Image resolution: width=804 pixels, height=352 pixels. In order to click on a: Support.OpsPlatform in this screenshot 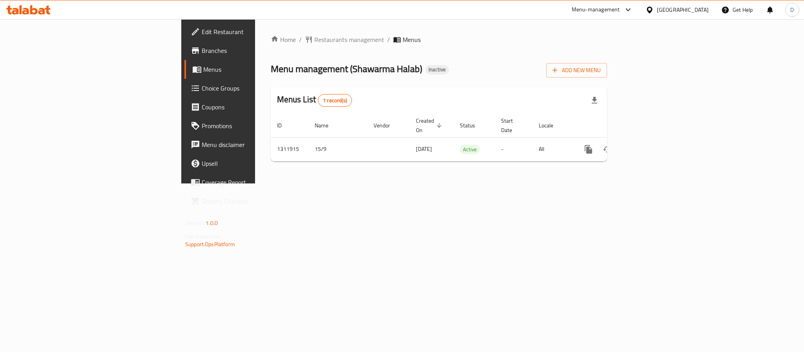, I will do `click(210, 244)`.